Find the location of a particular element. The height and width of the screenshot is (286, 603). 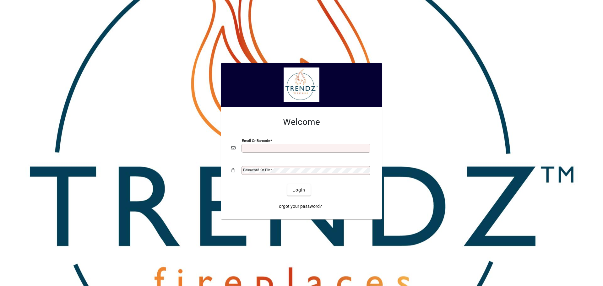

span: Forgot your password? is located at coordinates (299, 206).